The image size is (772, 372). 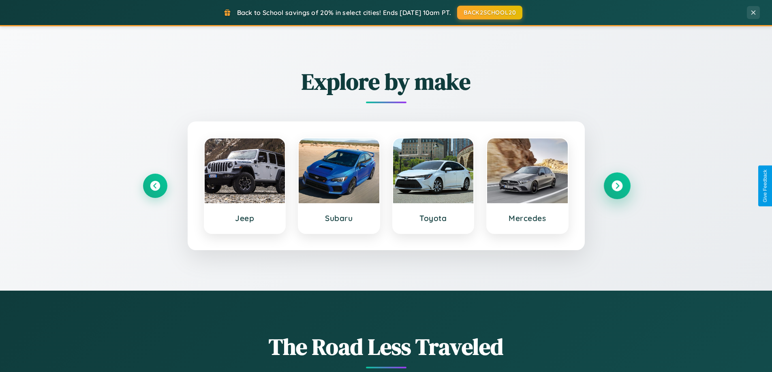 What do you see at coordinates (765, 186) in the screenshot?
I see `div: Give Feedback` at bounding box center [765, 186].